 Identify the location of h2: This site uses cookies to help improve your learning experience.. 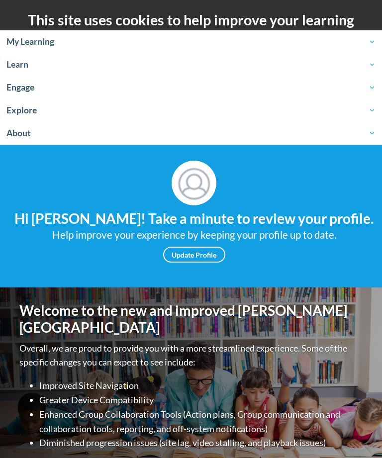
(191, 30).